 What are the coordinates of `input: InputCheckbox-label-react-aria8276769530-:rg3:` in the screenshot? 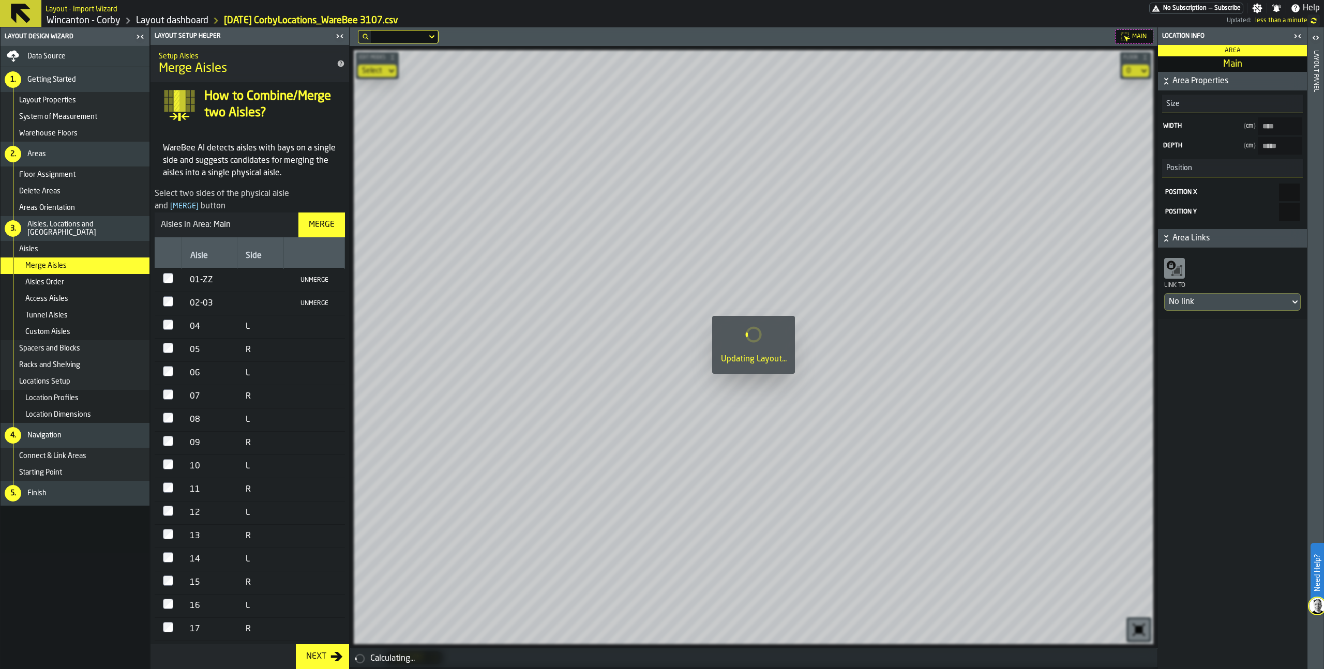 It's located at (168, 604).